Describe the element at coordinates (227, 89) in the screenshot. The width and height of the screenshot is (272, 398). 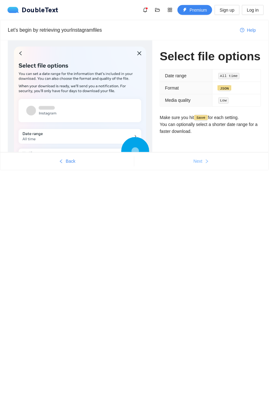
I see `code: JSON` at that location.